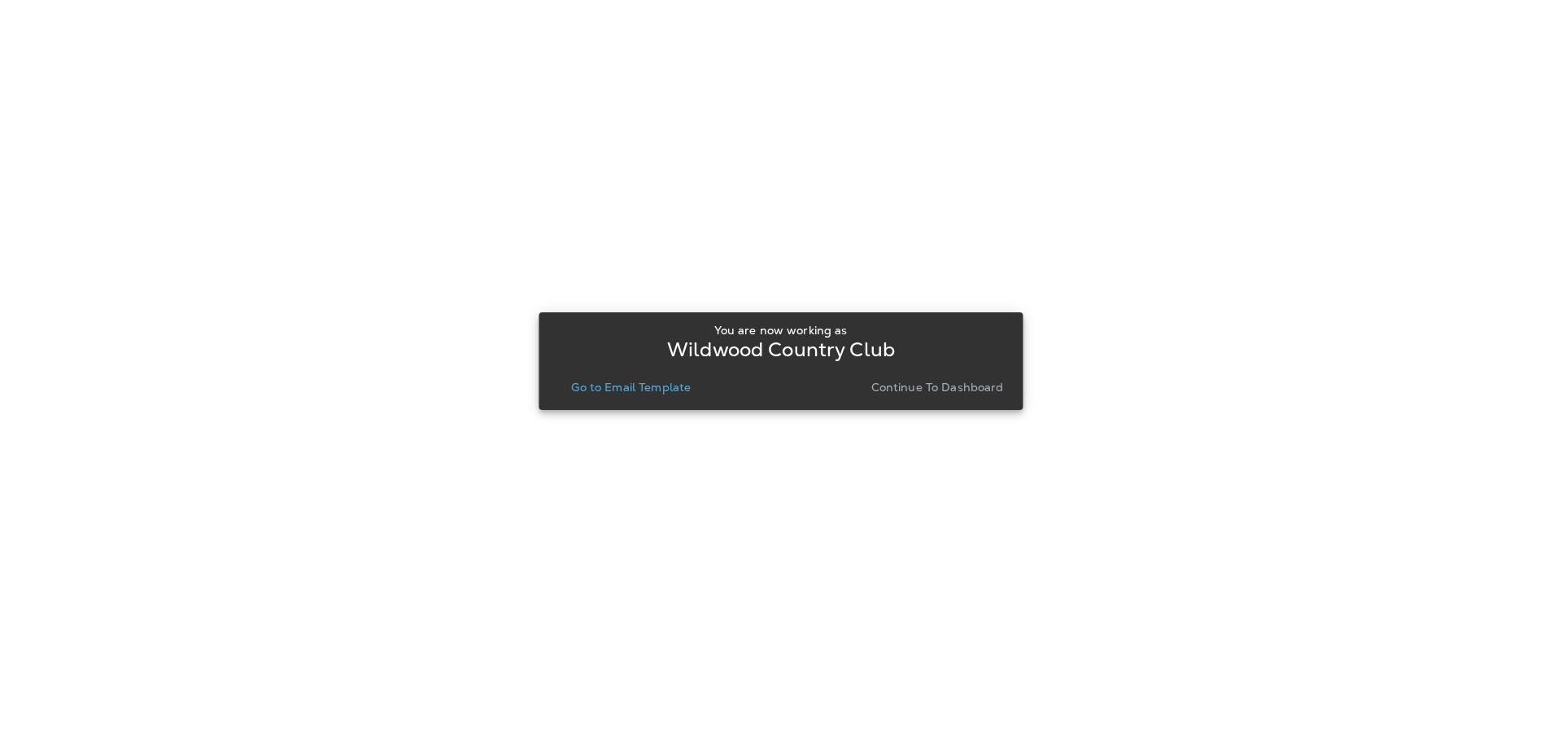 The width and height of the screenshot is (1562, 741). Describe the element at coordinates (631, 387) in the screenshot. I see `button: Go to Email Template` at that location.